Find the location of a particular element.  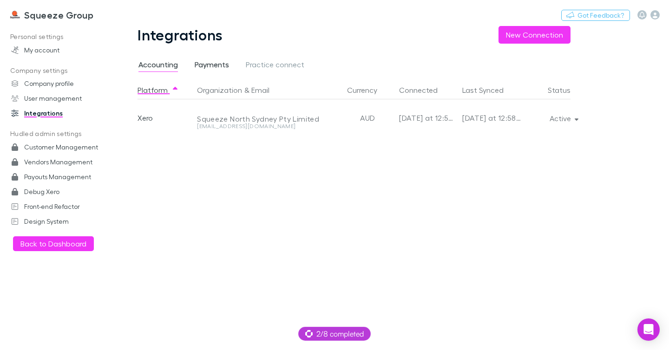

a: My account is located at coordinates (58, 50).